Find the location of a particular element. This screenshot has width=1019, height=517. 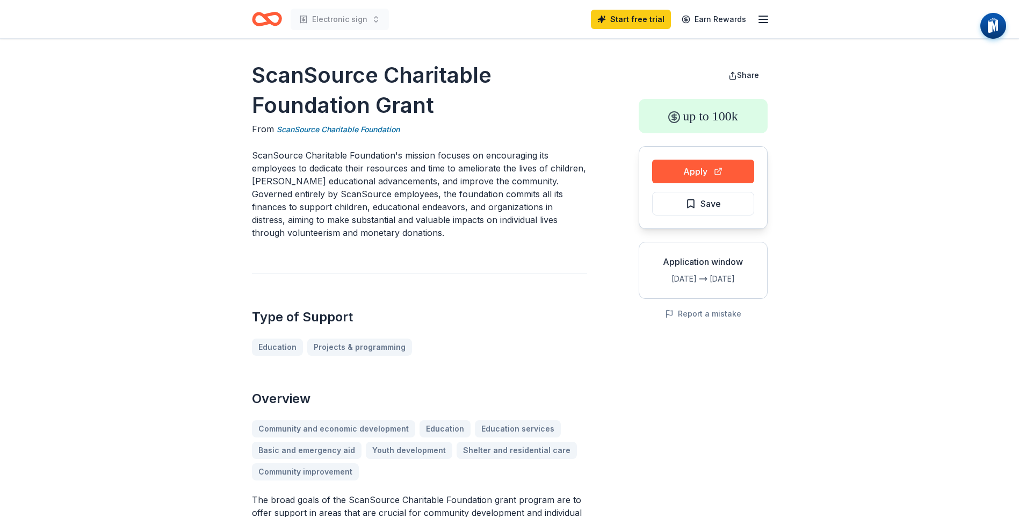

h2: Type of Support is located at coordinates (420, 317).